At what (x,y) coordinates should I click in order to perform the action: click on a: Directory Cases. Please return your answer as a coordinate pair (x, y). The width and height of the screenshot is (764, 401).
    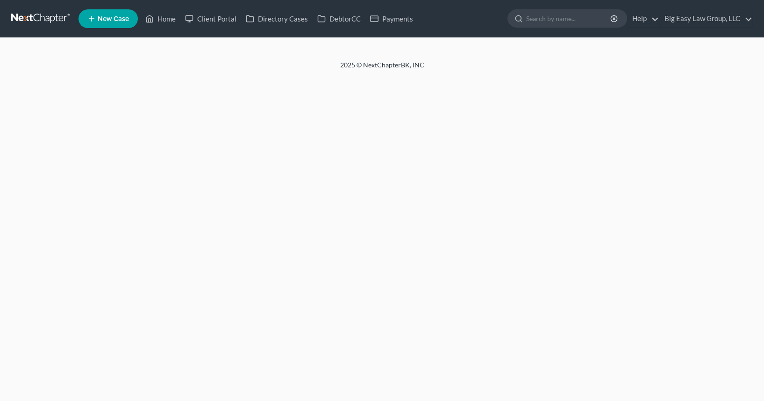
    Looking at the image, I should click on (277, 19).